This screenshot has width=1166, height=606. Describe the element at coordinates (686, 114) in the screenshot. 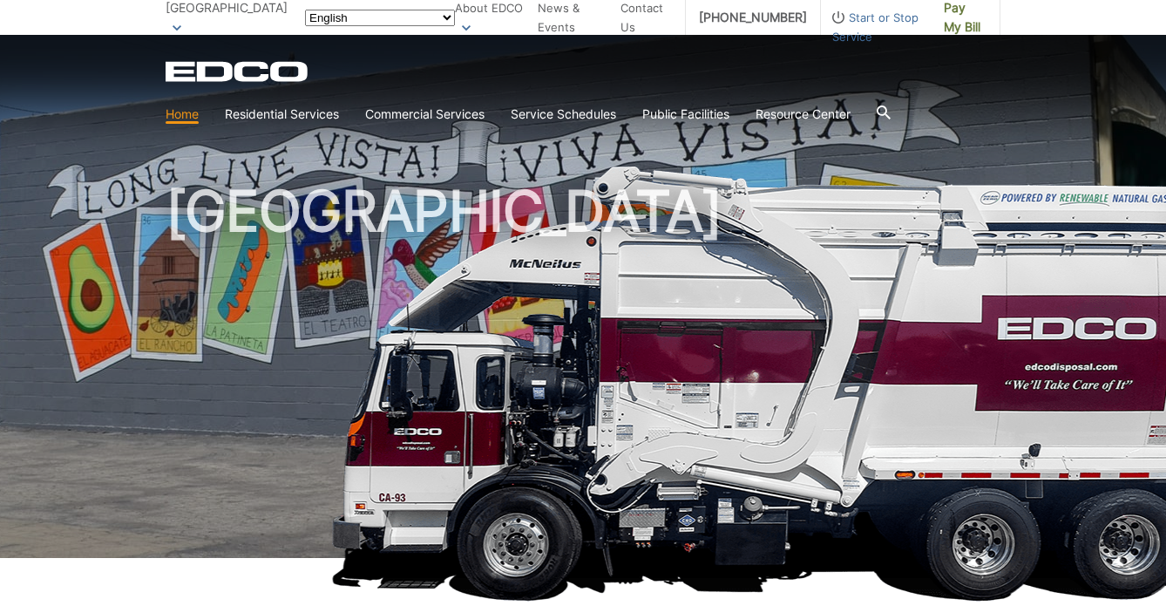

I see `a: Public Facilities` at that location.